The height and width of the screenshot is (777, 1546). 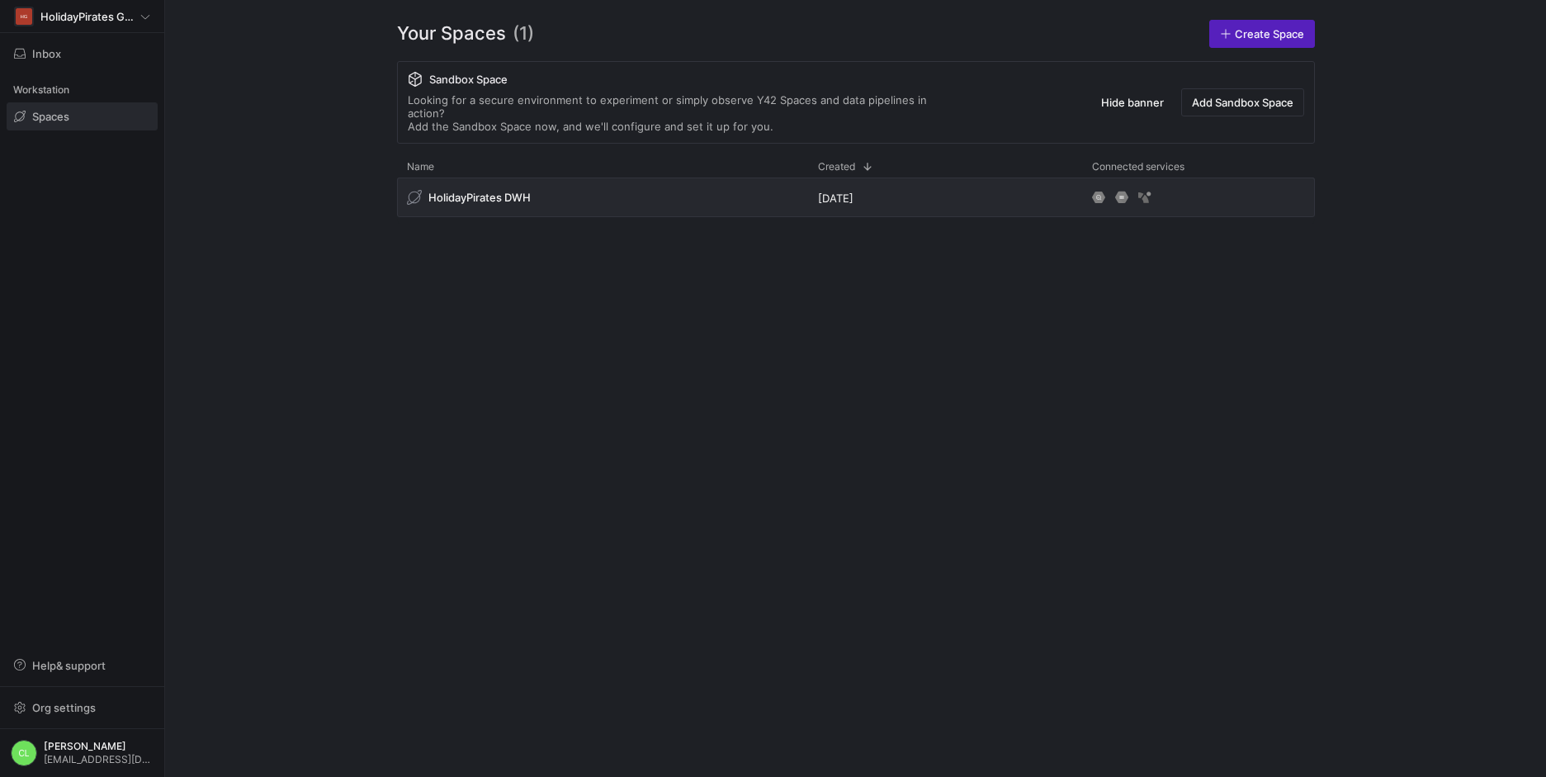 What do you see at coordinates (82, 116) in the screenshot?
I see `a: Spaces` at bounding box center [82, 116].